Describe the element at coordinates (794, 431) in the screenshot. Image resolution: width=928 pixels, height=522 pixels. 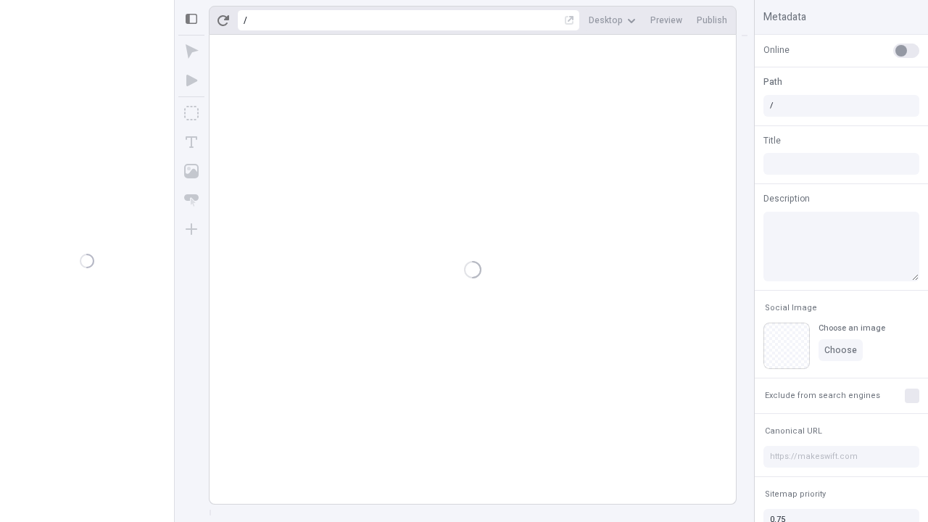
I see `span: Canonical URL` at that location.